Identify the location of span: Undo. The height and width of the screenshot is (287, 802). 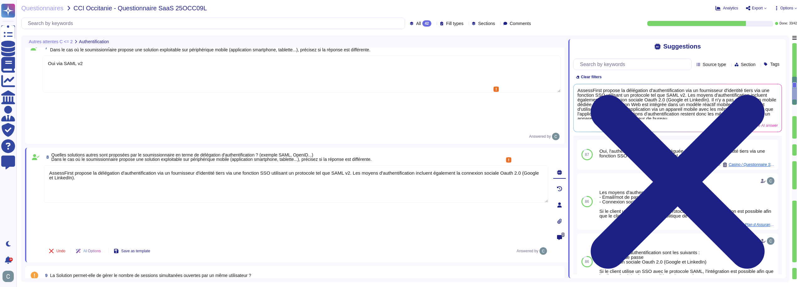
(61, 251).